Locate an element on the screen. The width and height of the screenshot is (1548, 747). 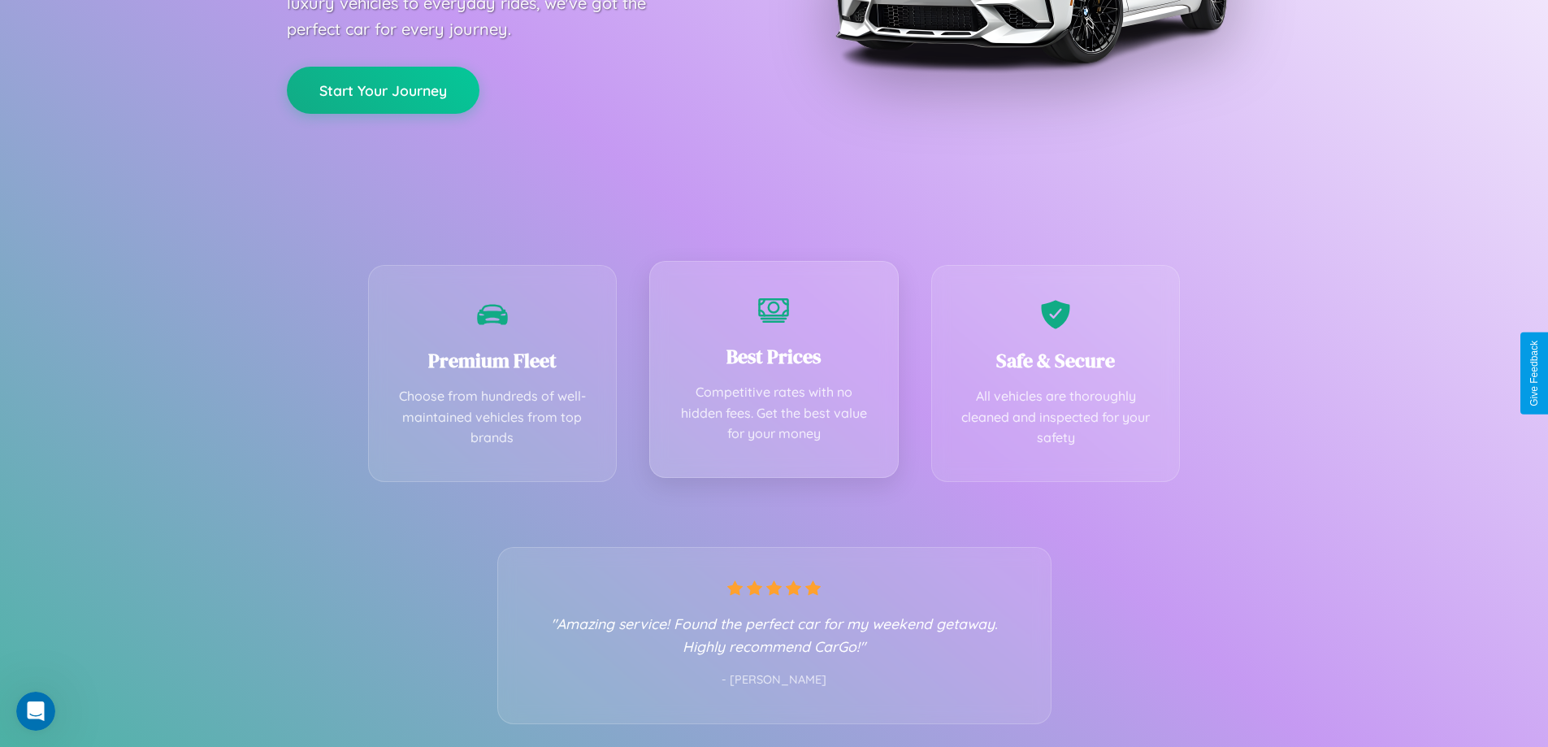
p: "Amazing service! Found the perfect car for my weekend getaway. Highly recommend CarGo!" is located at coordinates (775, 635).